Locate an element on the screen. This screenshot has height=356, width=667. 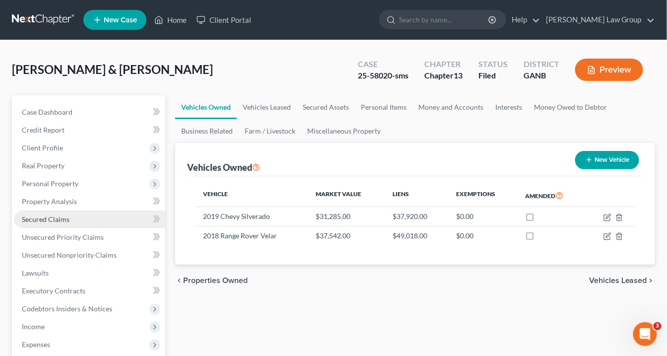
a: Secured Claims is located at coordinates (89, 219).